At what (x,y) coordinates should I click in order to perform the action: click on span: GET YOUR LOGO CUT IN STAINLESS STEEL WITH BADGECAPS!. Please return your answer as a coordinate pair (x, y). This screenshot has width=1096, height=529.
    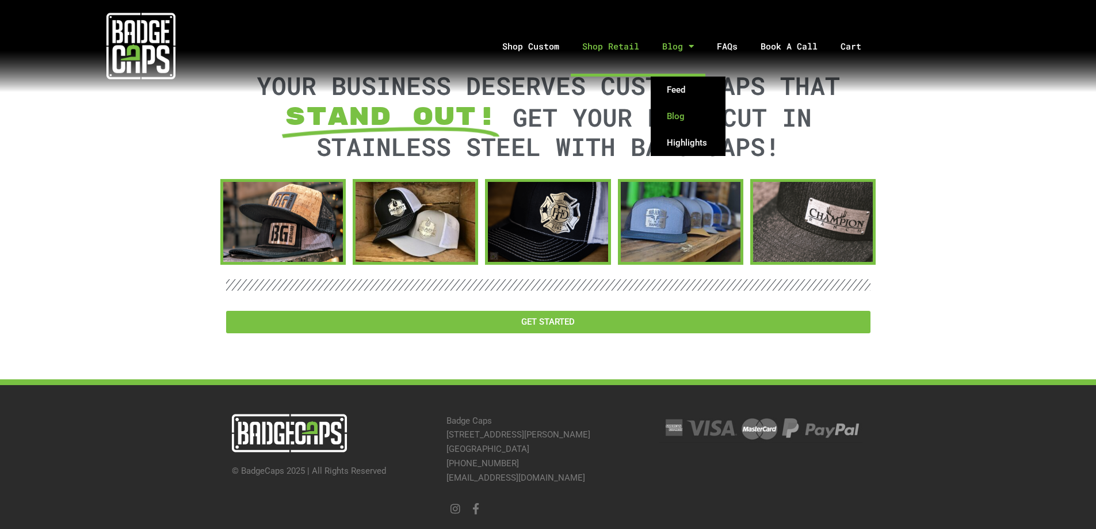
    Looking at the image, I should click on (564, 132).